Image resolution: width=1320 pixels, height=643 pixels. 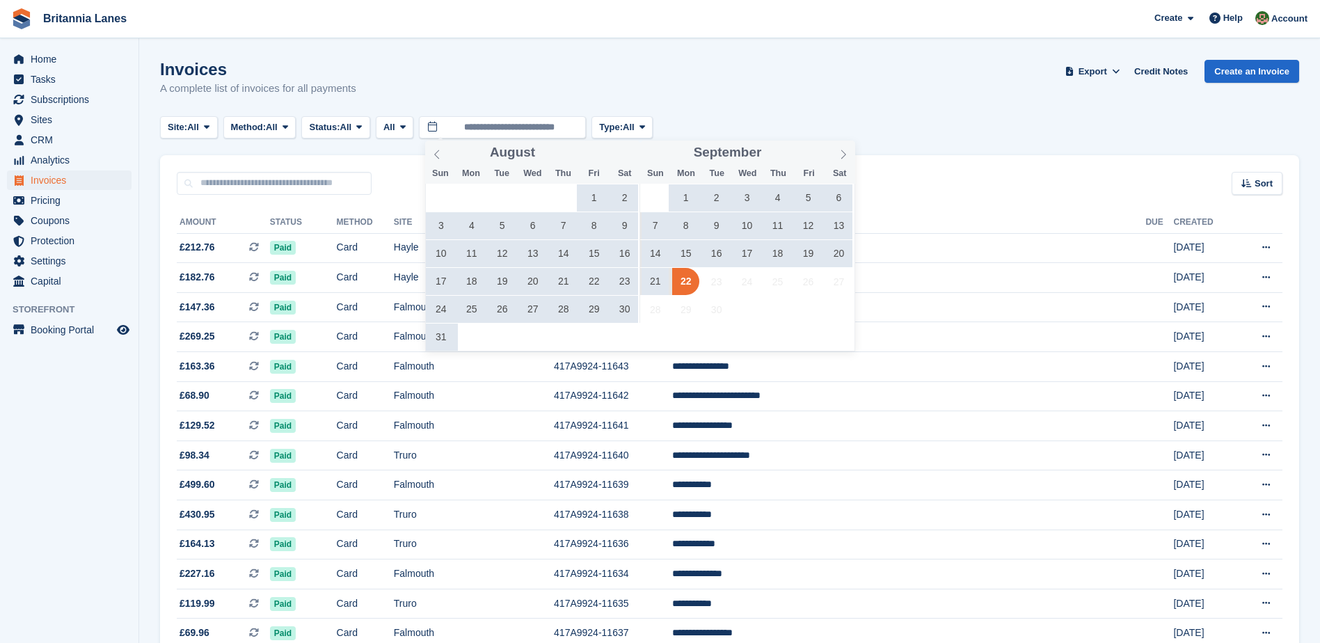 I want to click on span: Tue, so click(x=717, y=173).